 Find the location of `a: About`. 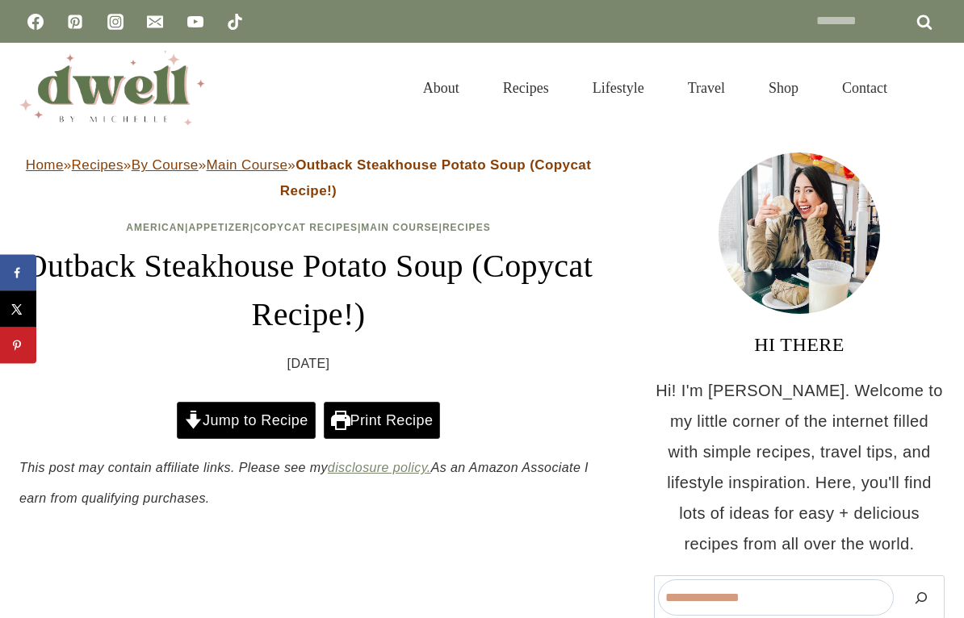

a: About is located at coordinates (441, 88).